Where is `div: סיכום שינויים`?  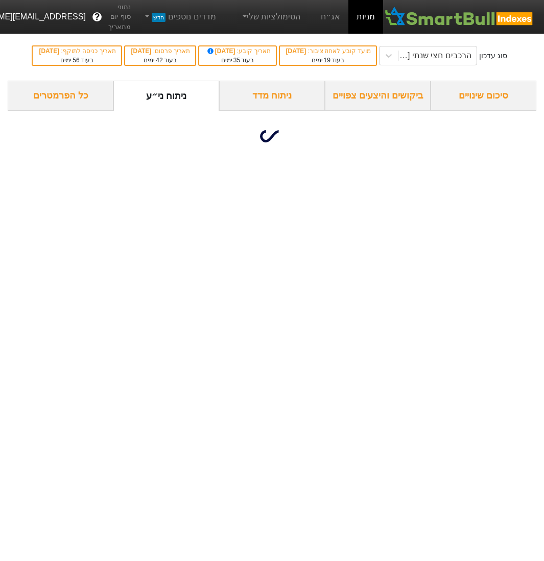
div: סיכום שינויים is located at coordinates (483, 96).